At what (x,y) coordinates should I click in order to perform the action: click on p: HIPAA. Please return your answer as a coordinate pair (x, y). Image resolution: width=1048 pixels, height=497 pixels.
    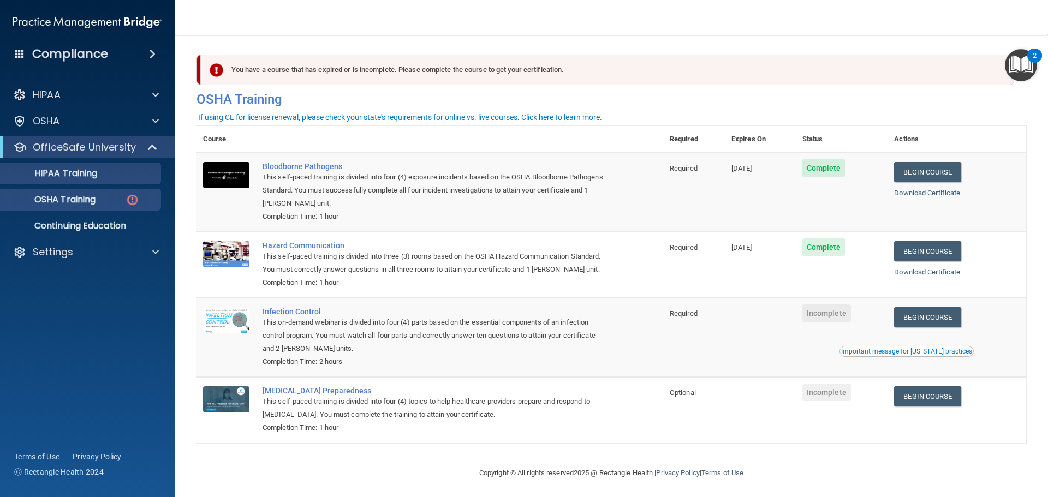
    Looking at the image, I should click on (46, 95).